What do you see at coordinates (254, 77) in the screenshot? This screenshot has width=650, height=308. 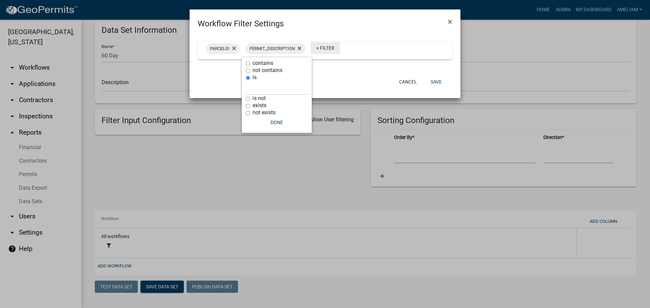 I see `label: is` at bounding box center [254, 77].